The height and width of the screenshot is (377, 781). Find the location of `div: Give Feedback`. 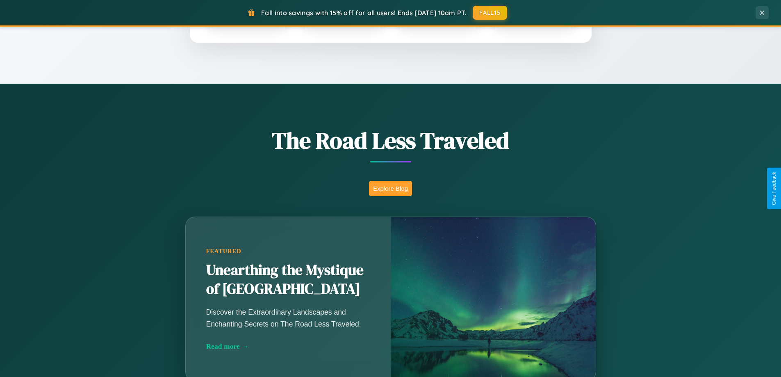

div: Give Feedback is located at coordinates (774, 188).